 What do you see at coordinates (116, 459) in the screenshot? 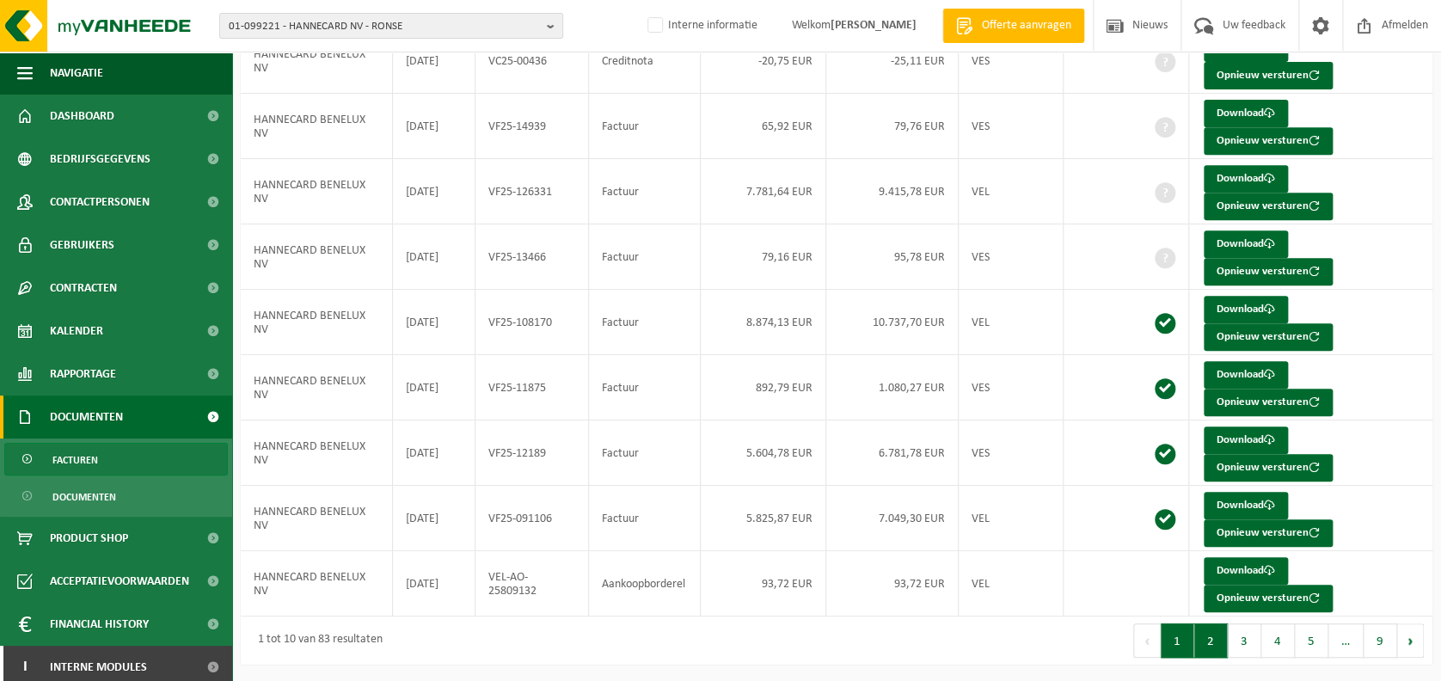
I see `a: Facturen` at bounding box center [116, 459].